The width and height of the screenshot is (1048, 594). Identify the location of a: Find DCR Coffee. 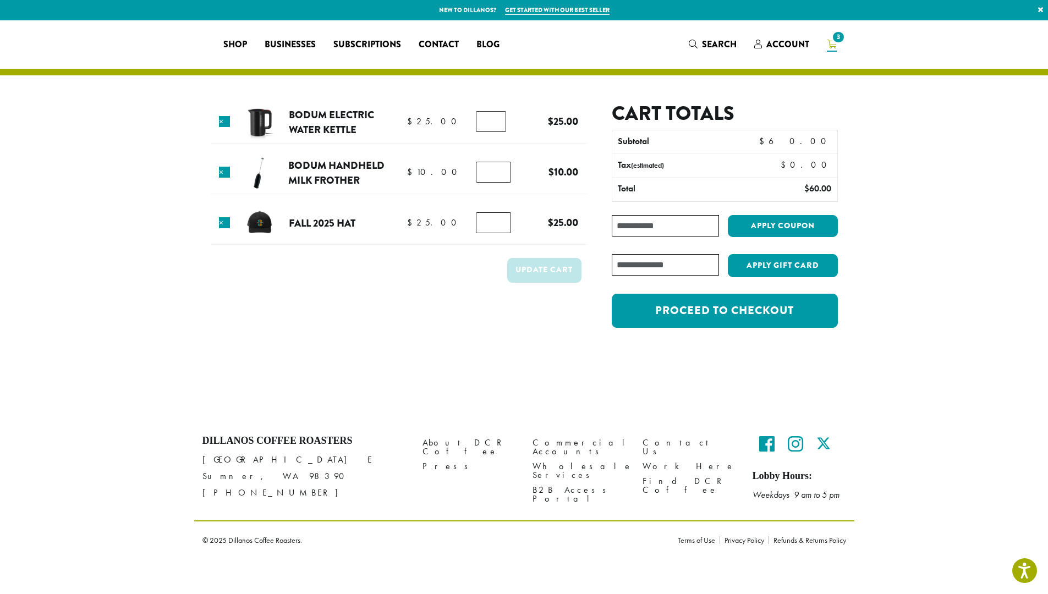
(689, 486).